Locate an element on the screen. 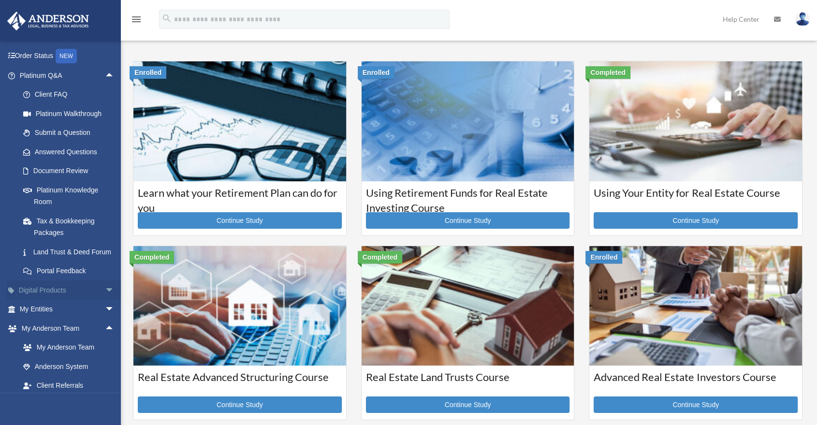 This screenshot has width=817, height=425. img: User Pic is located at coordinates (802, 19).